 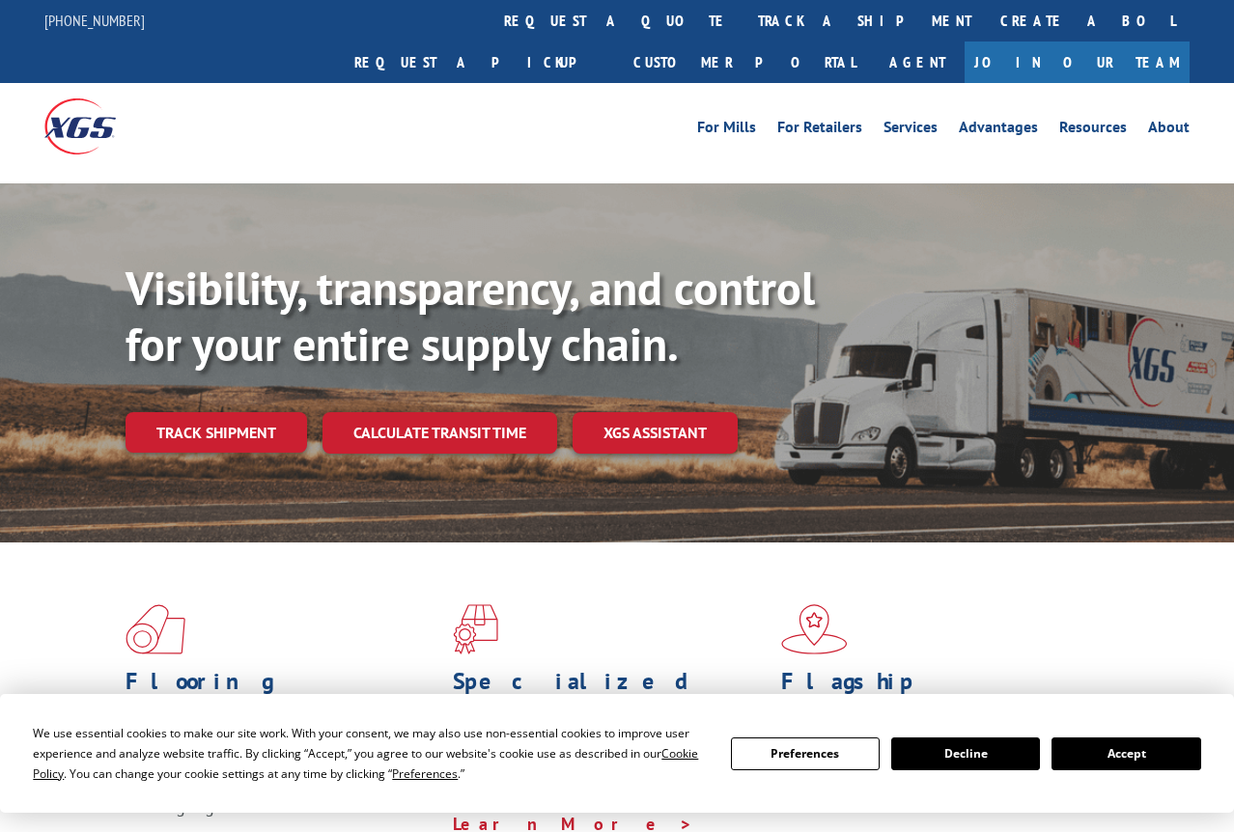 I want to click on a: Services, so click(x=911, y=130).